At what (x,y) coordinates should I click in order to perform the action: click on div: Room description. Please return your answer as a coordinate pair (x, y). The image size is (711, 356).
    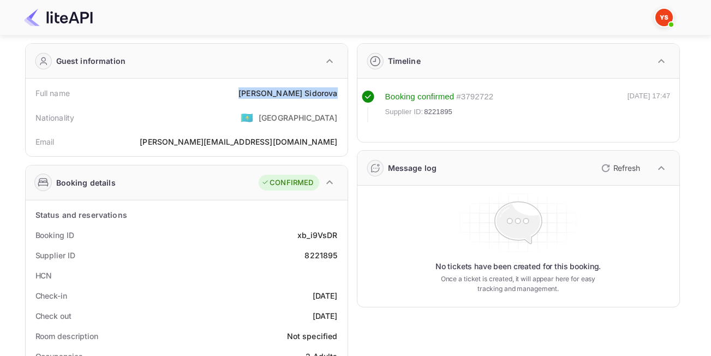
    Looking at the image, I should click on (67, 335).